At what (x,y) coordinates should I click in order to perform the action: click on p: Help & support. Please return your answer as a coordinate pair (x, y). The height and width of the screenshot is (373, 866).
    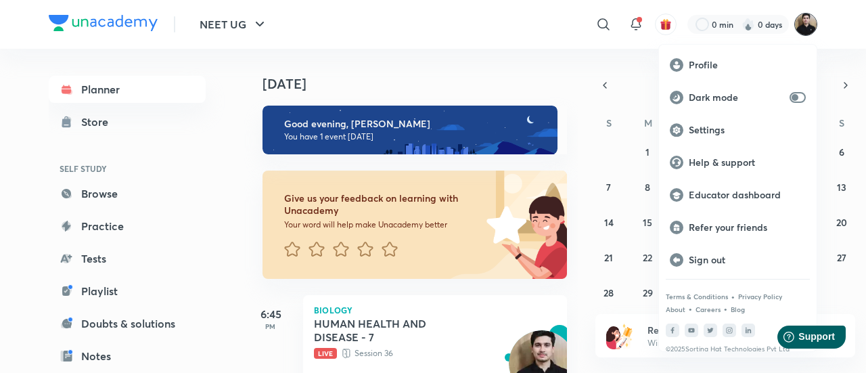
    Looking at the image, I should click on (747, 162).